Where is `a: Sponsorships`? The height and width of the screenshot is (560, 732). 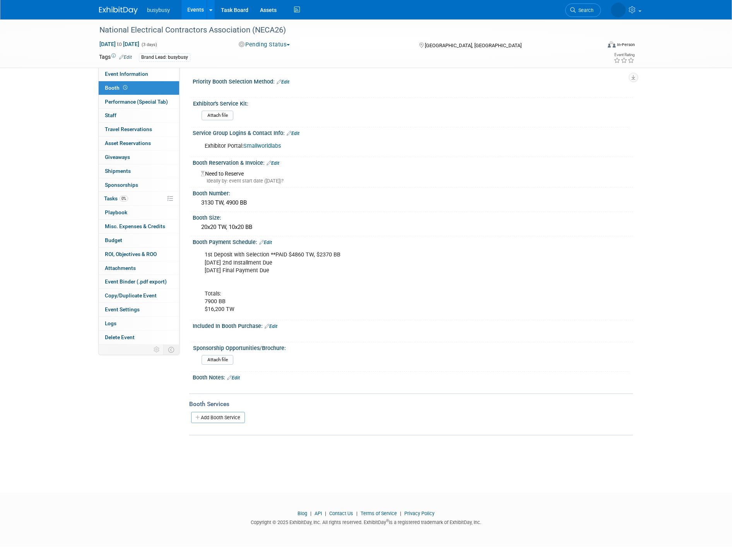 a: Sponsorships is located at coordinates (139, 185).